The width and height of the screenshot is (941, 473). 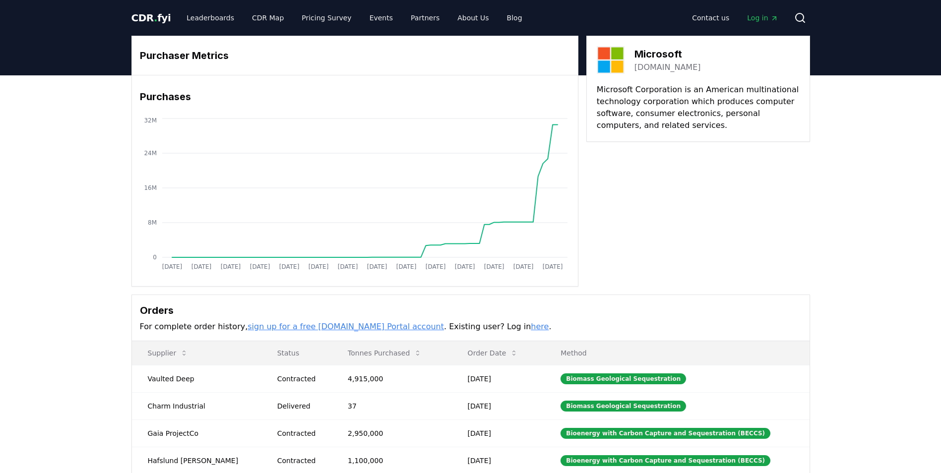 What do you see at coordinates (196, 378) in the screenshot?
I see `td: Vaulted Deep` at bounding box center [196, 378].